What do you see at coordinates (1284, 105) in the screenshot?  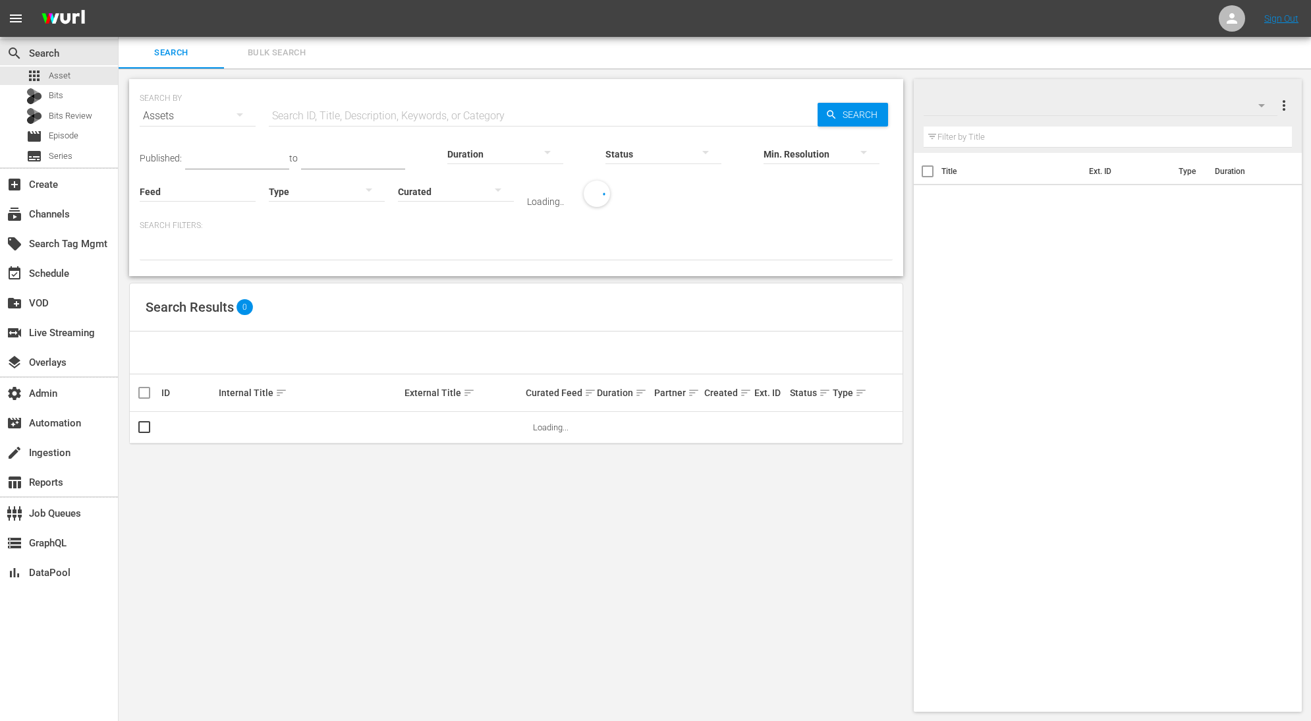 I see `span: more_vert` at bounding box center [1284, 105].